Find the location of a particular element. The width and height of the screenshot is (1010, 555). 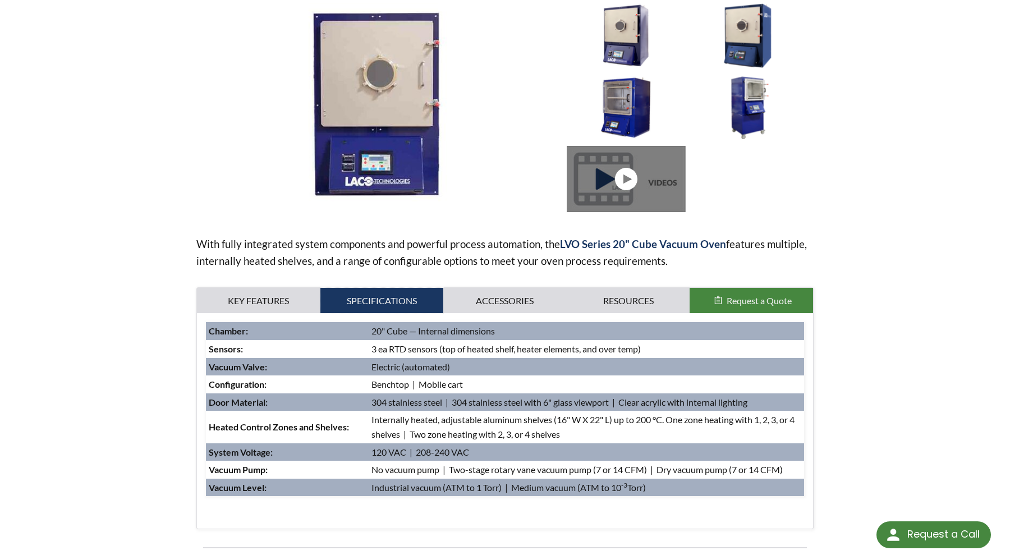

strong: Door Material is located at coordinates (237, 402).